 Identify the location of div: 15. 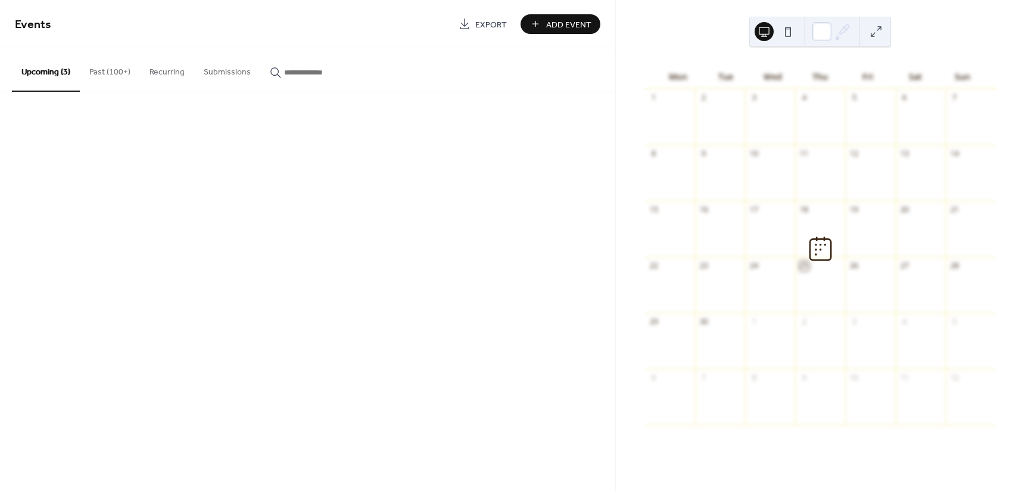
(654, 210).